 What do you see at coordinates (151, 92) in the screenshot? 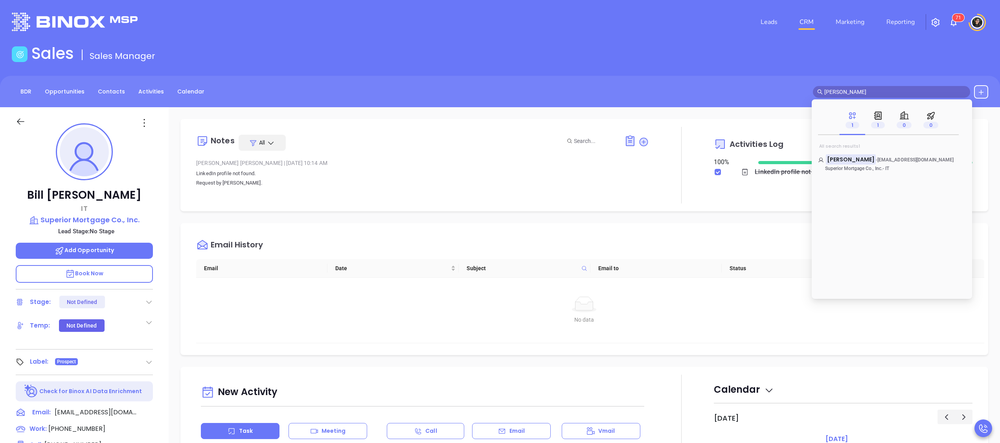
I see `a: Activities` at bounding box center [151, 92].